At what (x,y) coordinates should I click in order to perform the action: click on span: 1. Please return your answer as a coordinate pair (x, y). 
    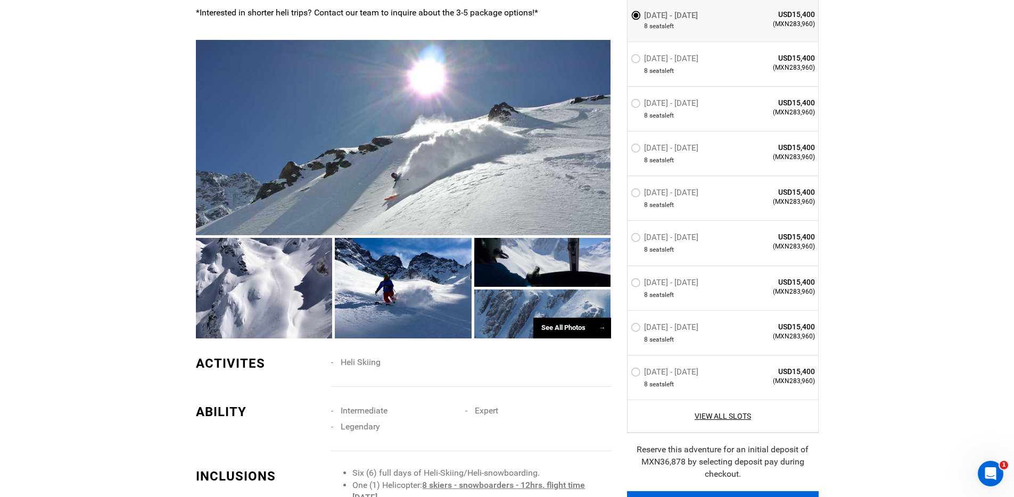
    Looking at the image, I should click on (1004, 465).